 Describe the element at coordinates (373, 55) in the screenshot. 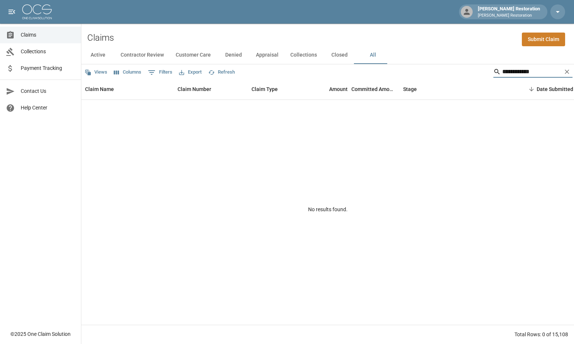

I see `button: All` at that location.